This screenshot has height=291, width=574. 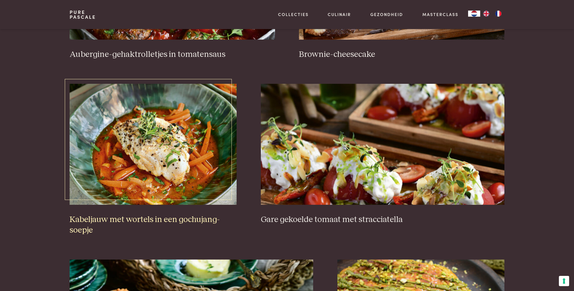 What do you see at coordinates (499, 14) in the screenshot?
I see `a: FR` at bounding box center [499, 14].